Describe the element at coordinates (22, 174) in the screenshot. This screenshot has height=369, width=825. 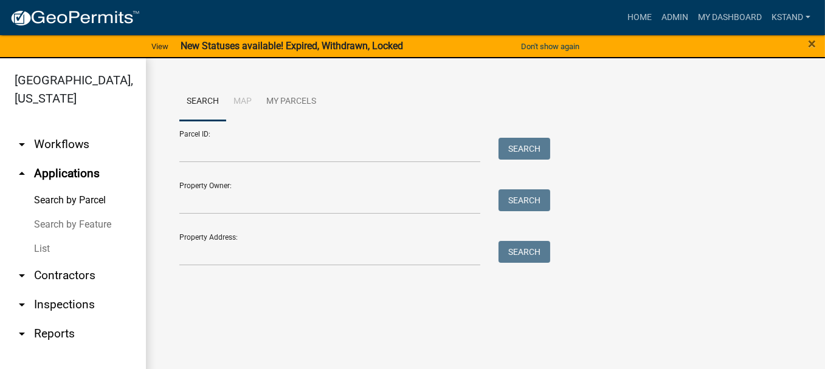
I see `i: arrow_drop_up` at that location.